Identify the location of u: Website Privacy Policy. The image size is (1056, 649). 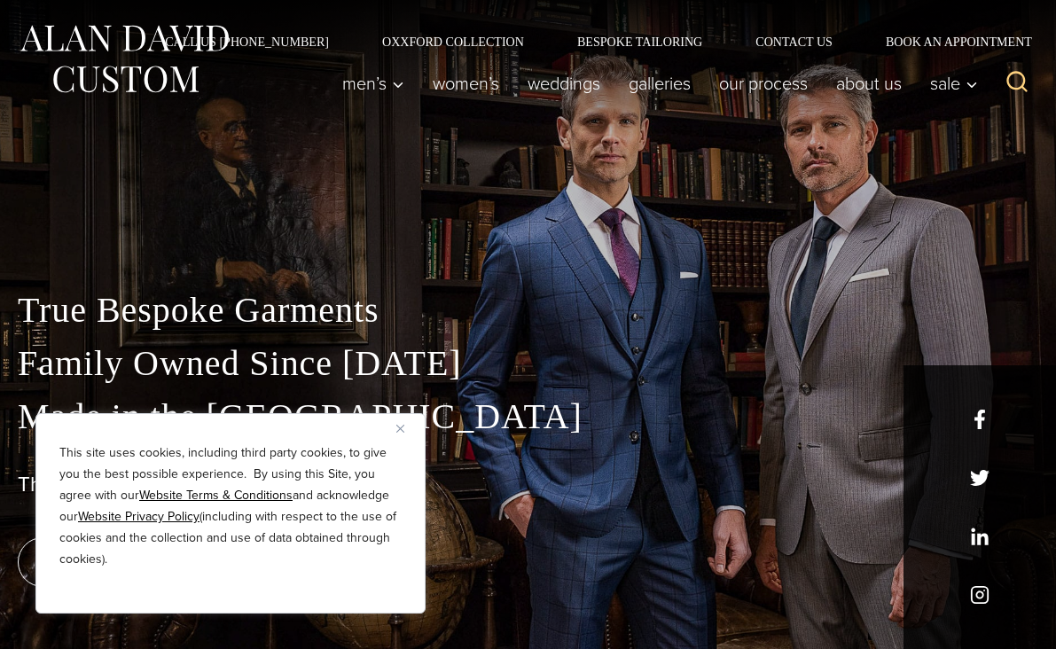
(138, 516).